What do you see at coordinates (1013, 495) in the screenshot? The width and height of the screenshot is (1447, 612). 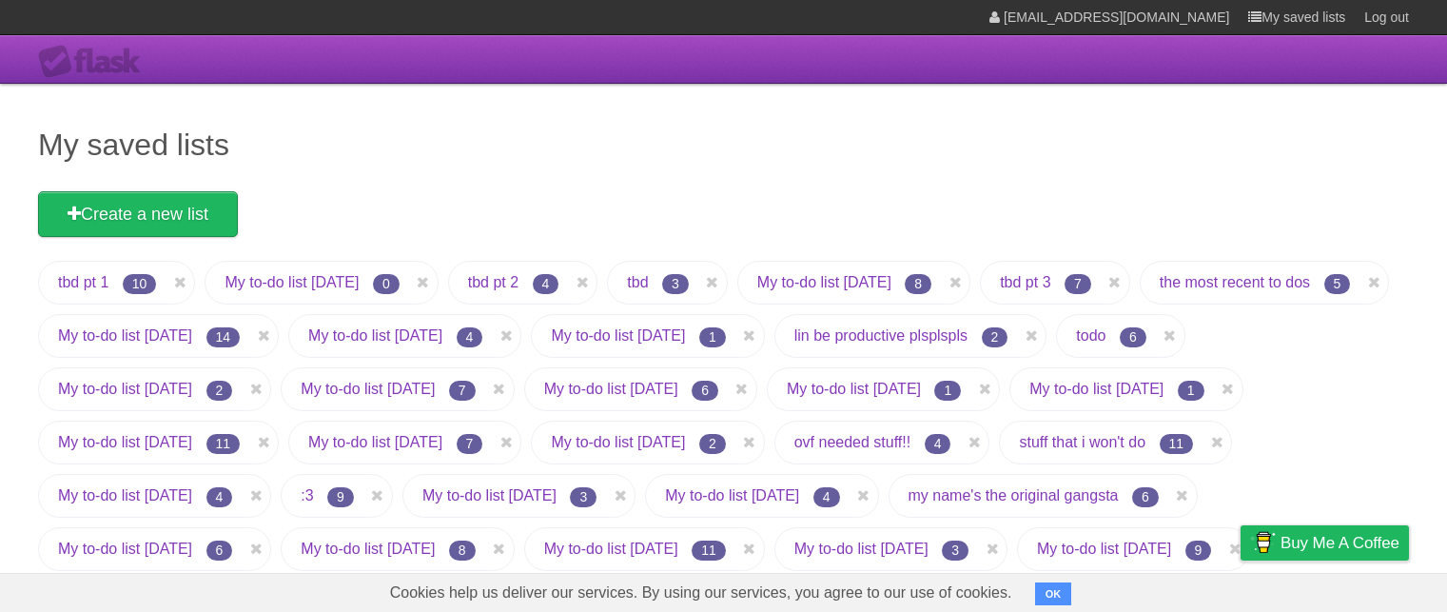 I see `a: my name's the original gangsta` at bounding box center [1013, 495].